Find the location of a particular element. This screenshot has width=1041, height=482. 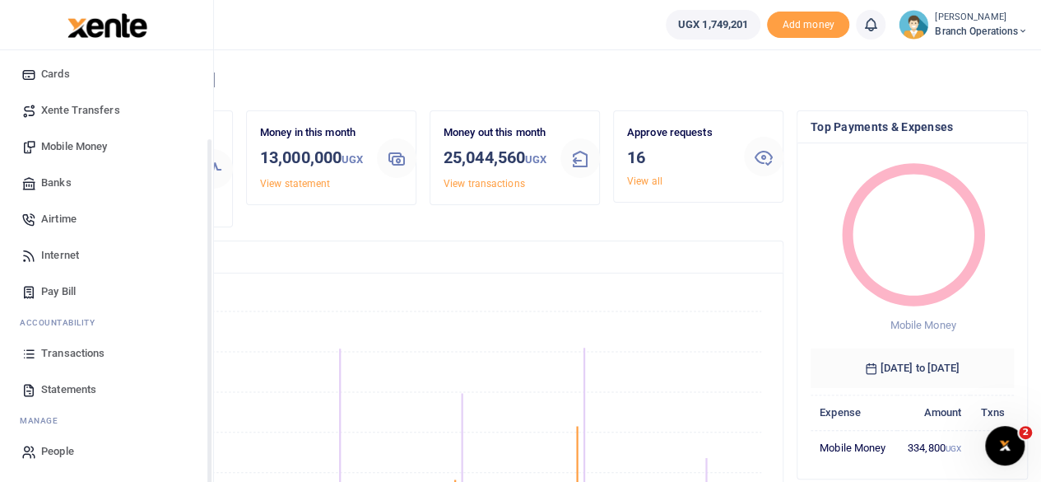

span: countability is located at coordinates (63, 322).